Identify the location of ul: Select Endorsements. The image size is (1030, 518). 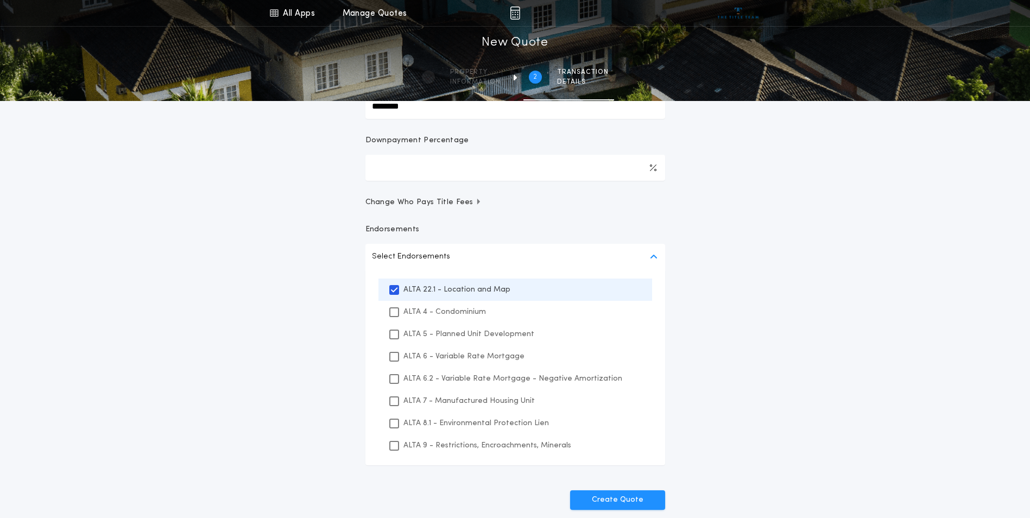
(515, 368).